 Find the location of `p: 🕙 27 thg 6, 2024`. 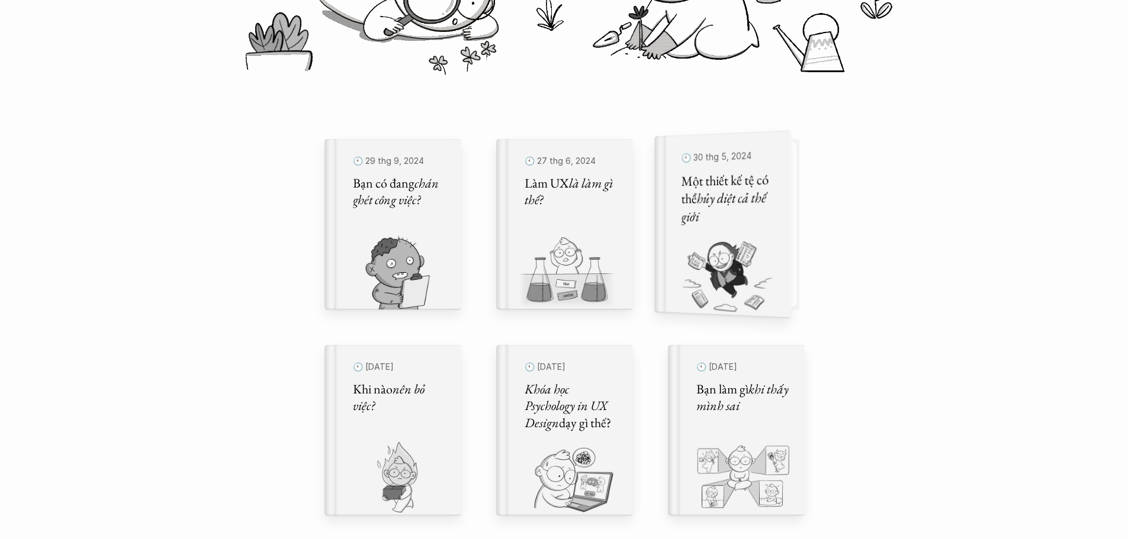

p: 🕙 27 thg 6, 2024 is located at coordinates (571, 161).